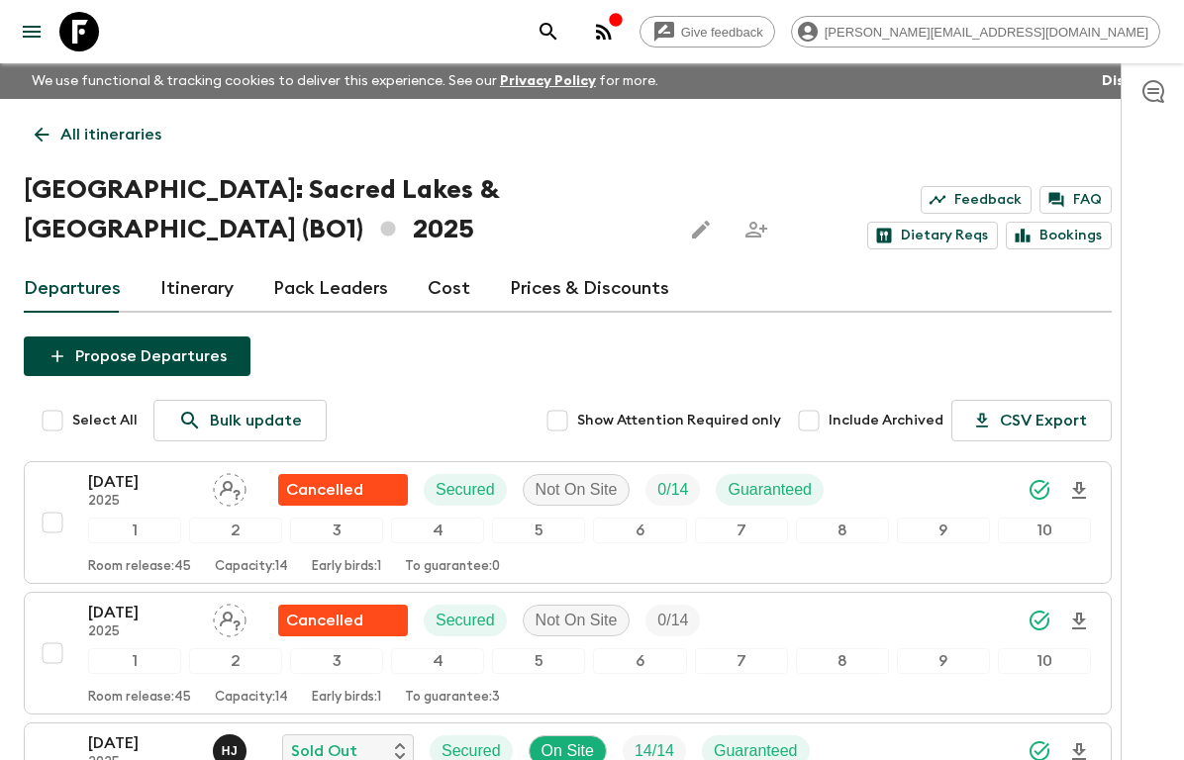 The width and height of the screenshot is (1184, 760). I want to click on a: Bookings, so click(1058, 236).